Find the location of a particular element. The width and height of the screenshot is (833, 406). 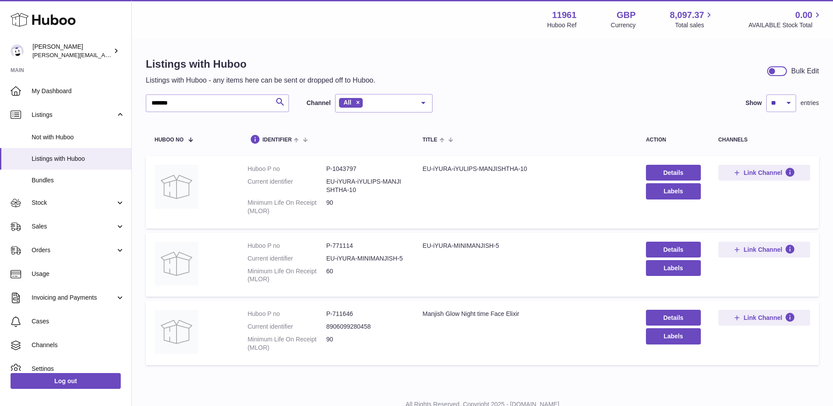

span: Sales is located at coordinates (73, 226).